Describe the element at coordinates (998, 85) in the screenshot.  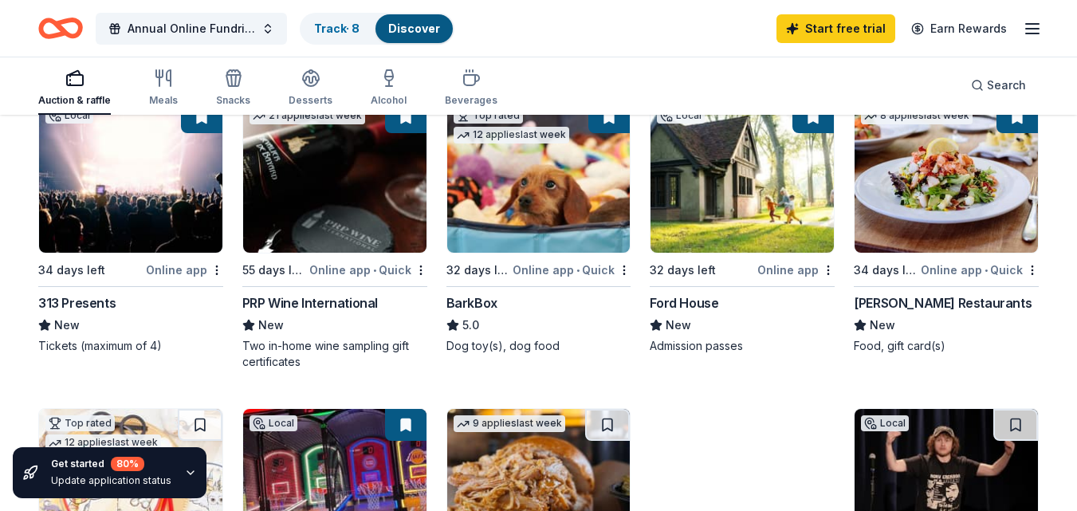
I see `button: Search` at that location.